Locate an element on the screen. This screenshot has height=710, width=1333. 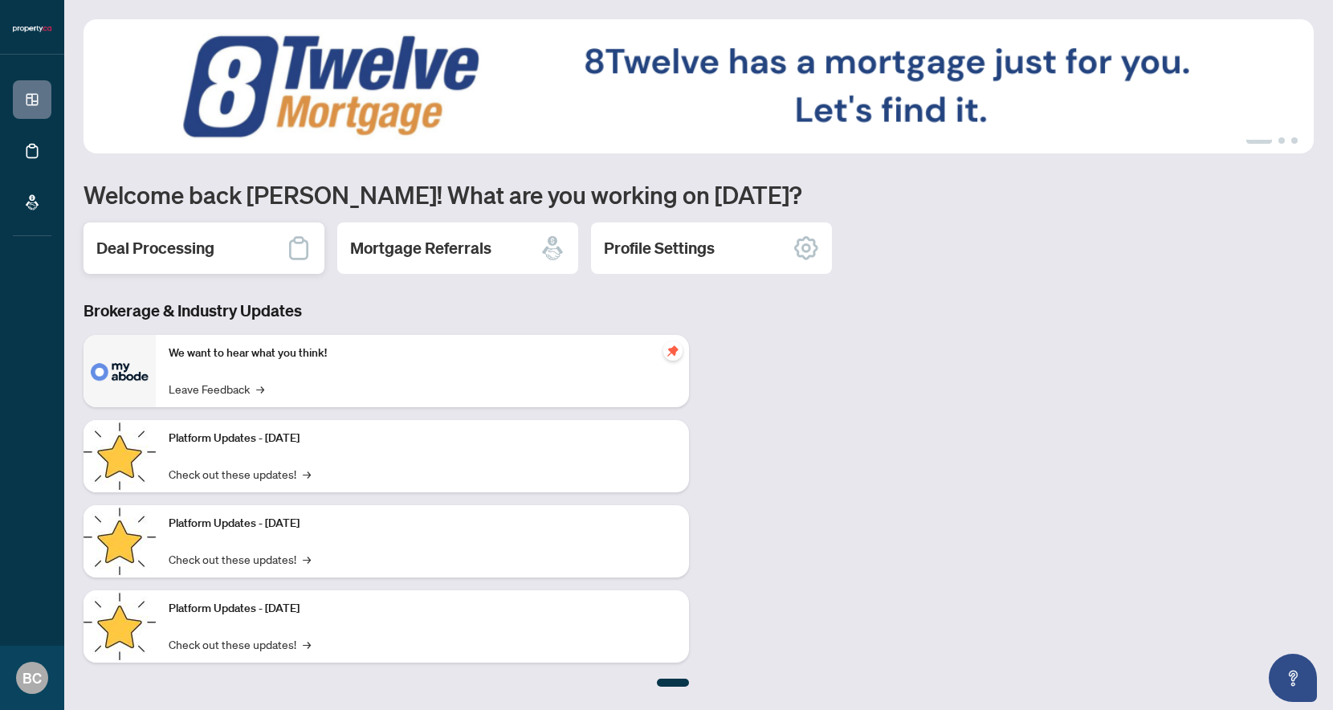
img: Platform Updates - July 21, 2025 is located at coordinates (120, 456).